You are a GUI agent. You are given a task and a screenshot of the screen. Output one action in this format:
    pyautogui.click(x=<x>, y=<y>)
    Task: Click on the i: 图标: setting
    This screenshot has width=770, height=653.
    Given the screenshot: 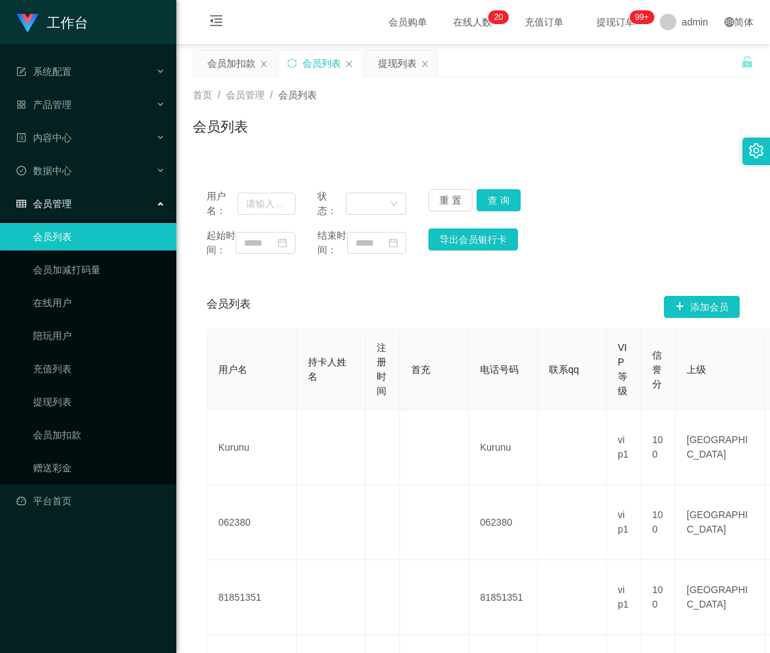 What is the action you would take?
    pyautogui.click(x=756, y=151)
    